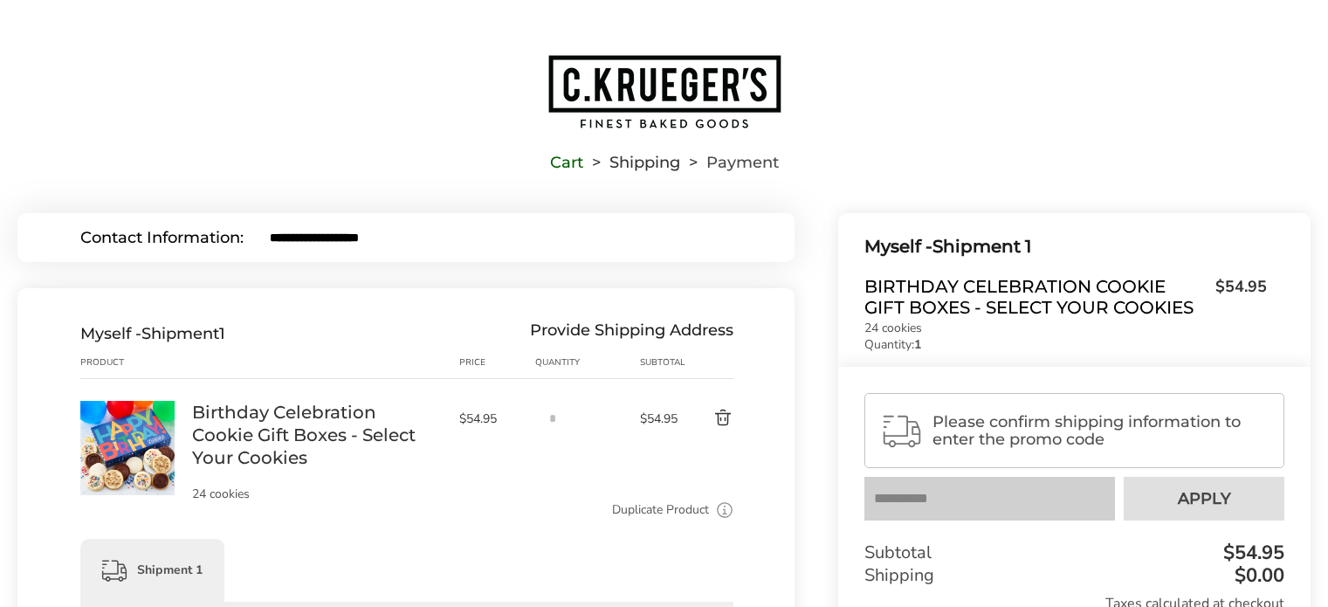 The image size is (1328, 607). I want to click on p: Quantity:, so click(1066, 345).